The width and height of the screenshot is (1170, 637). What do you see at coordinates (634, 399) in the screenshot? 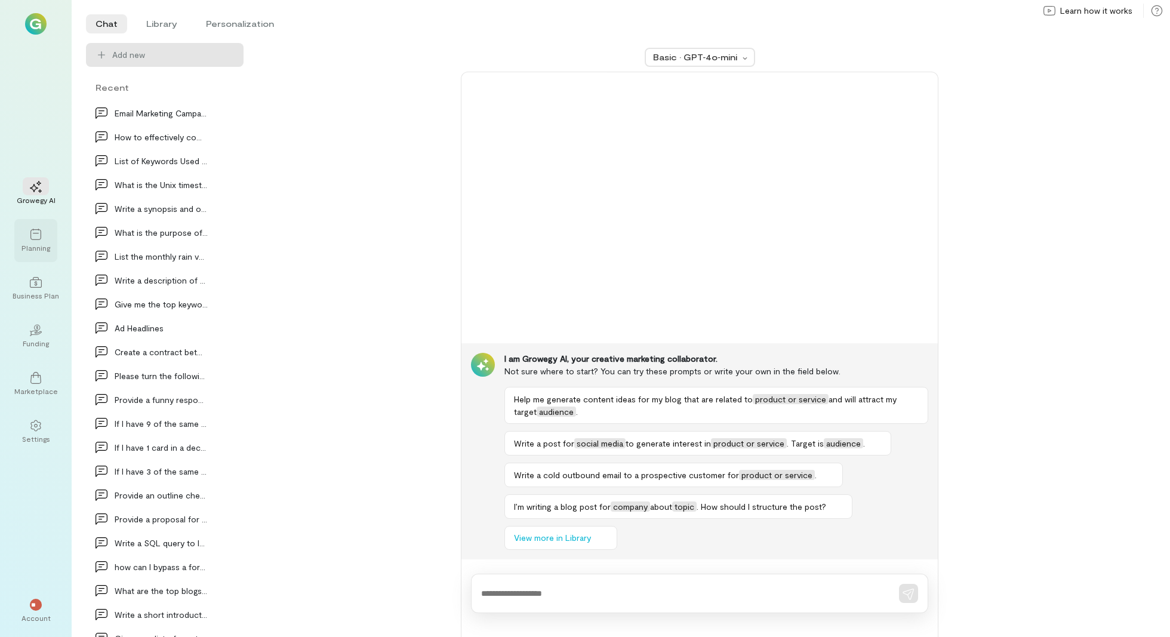
I see `span: Help me generate content ideas for my blog that are related to` at bounding box center [634, 399].